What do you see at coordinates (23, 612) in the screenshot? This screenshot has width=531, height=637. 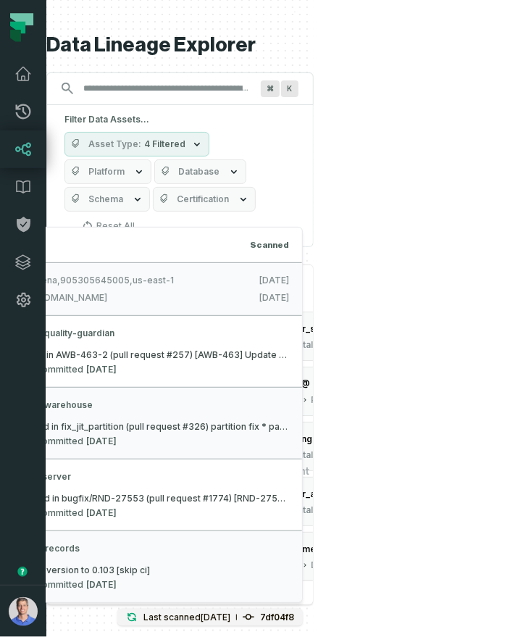 I see `img: avatar of Barak Forgoun` at bounding box center [23, 612].